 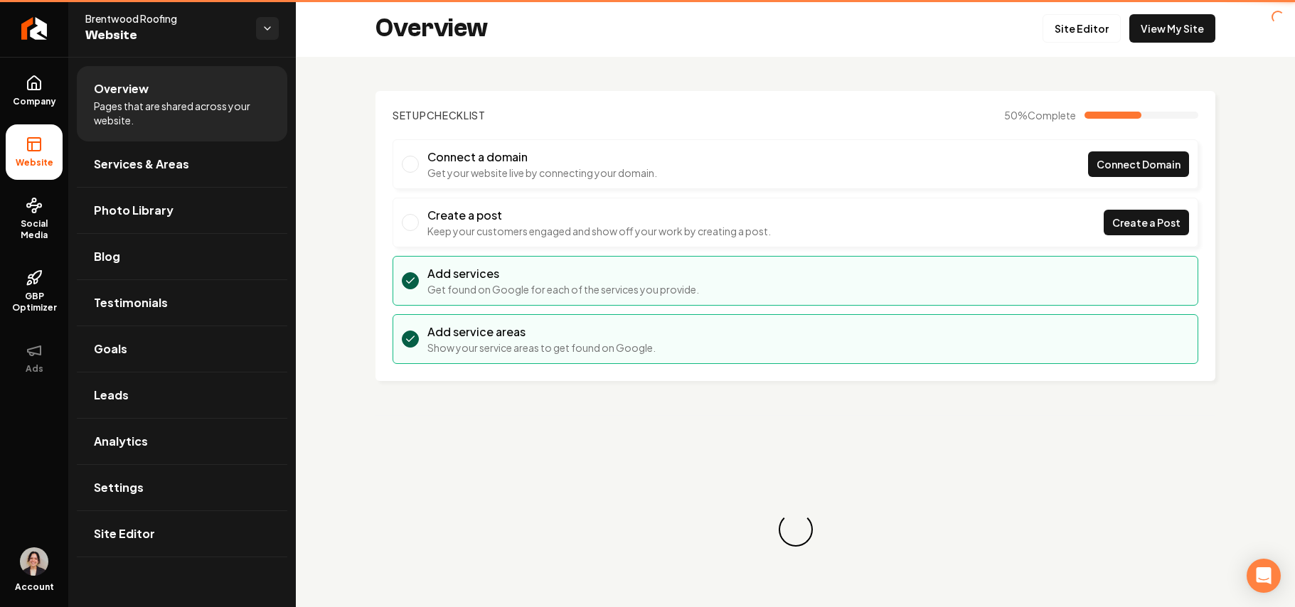 What do you see at coordinates (1146, 223) in the screenshot?
I see `span: Create a Post` at bounding box center [1146, 223].